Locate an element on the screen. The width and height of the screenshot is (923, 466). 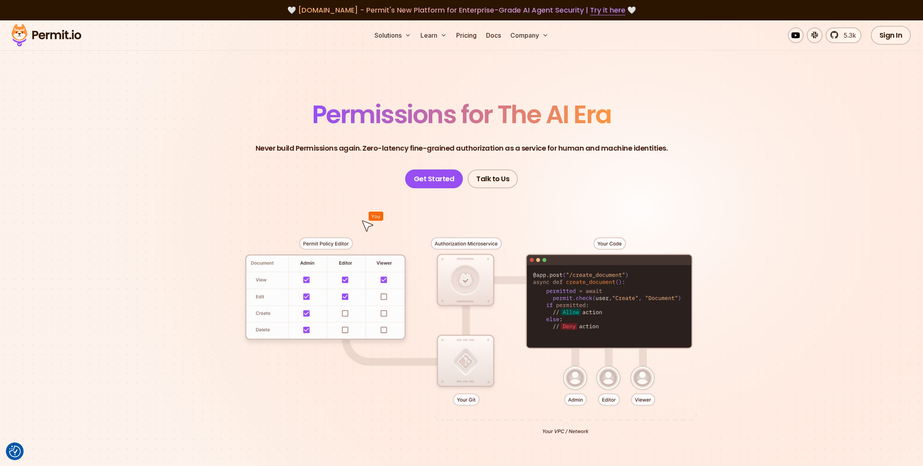
a: Get Started is located at coordinates (434, 179).